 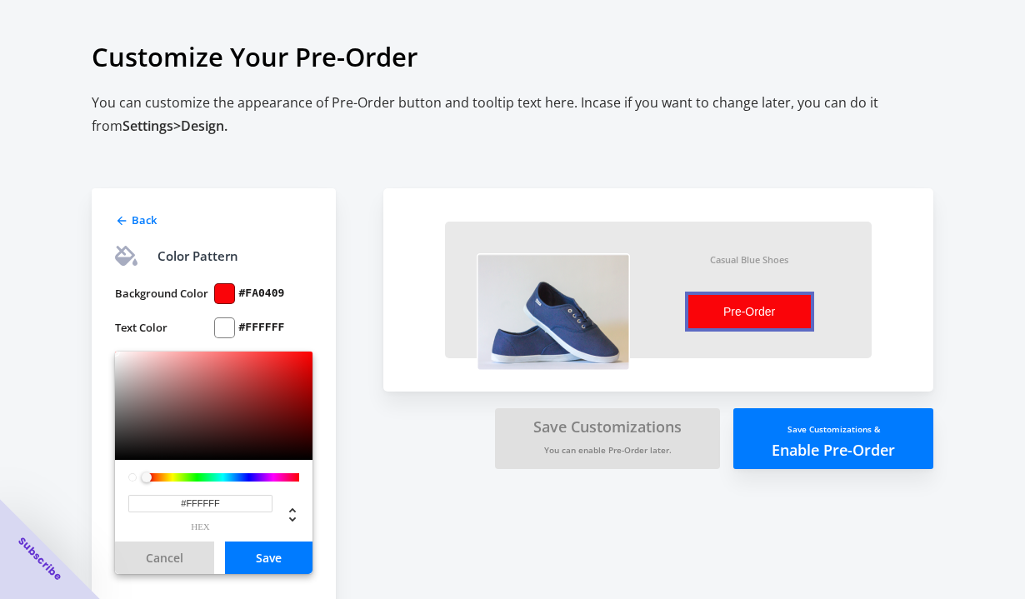 I want to click on span: hex, so click(x=200, y=527).